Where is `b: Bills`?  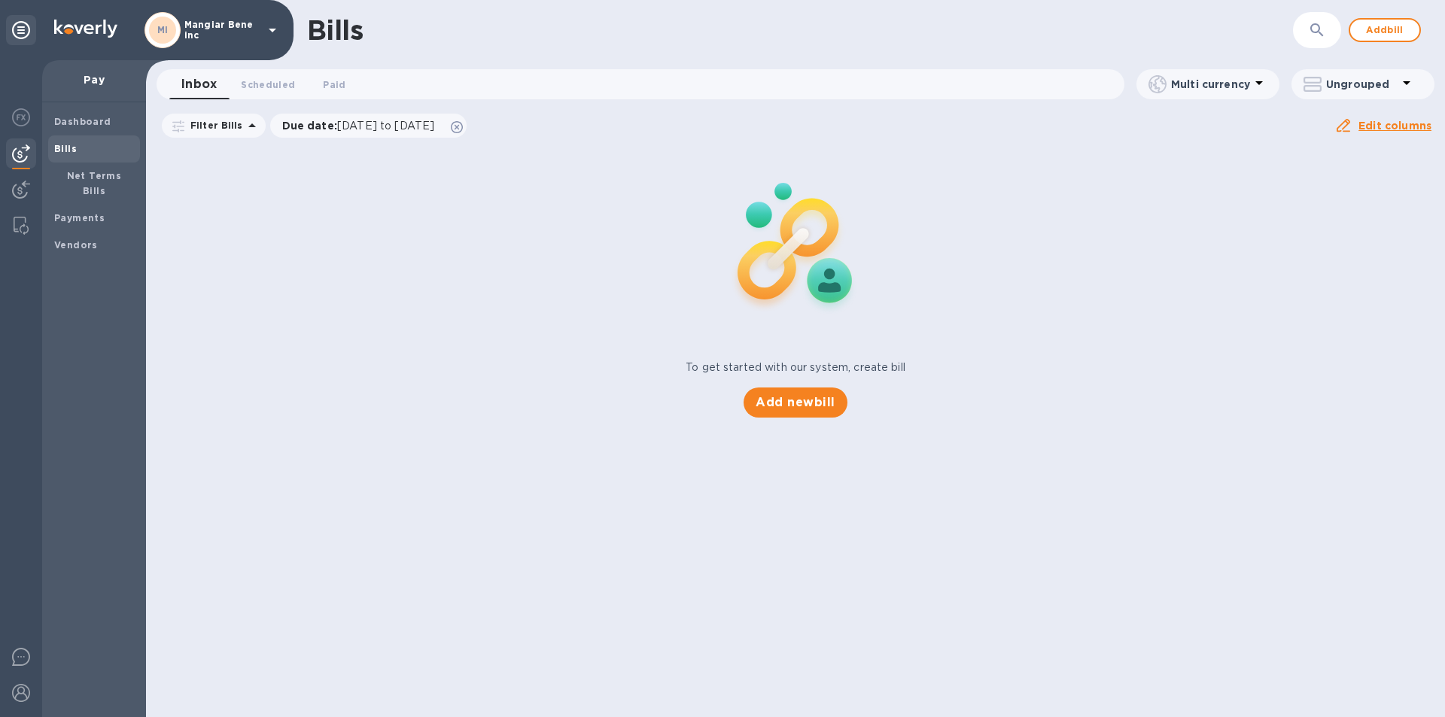
b: Bills is located at coordinates (65, 148).